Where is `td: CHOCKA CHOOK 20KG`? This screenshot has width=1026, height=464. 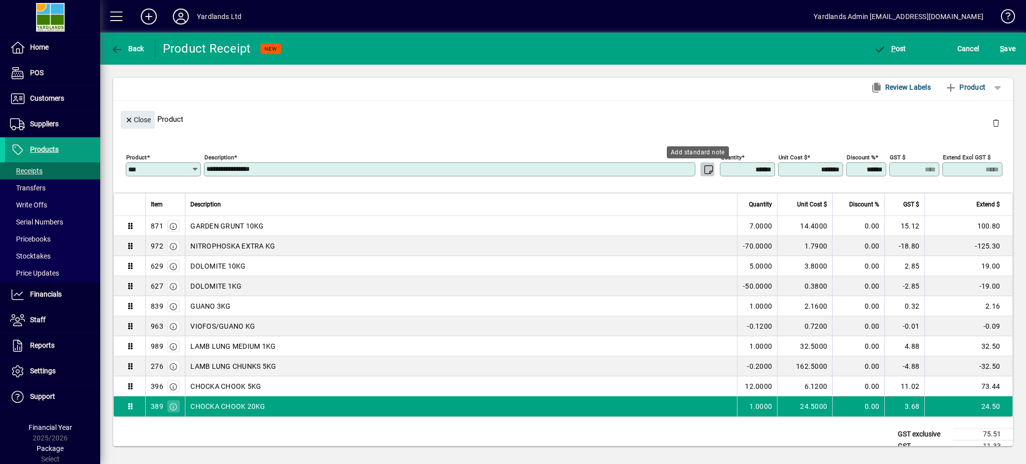
td: CHOCKA CHOOK 20KG is located at coordinates (461, 406).